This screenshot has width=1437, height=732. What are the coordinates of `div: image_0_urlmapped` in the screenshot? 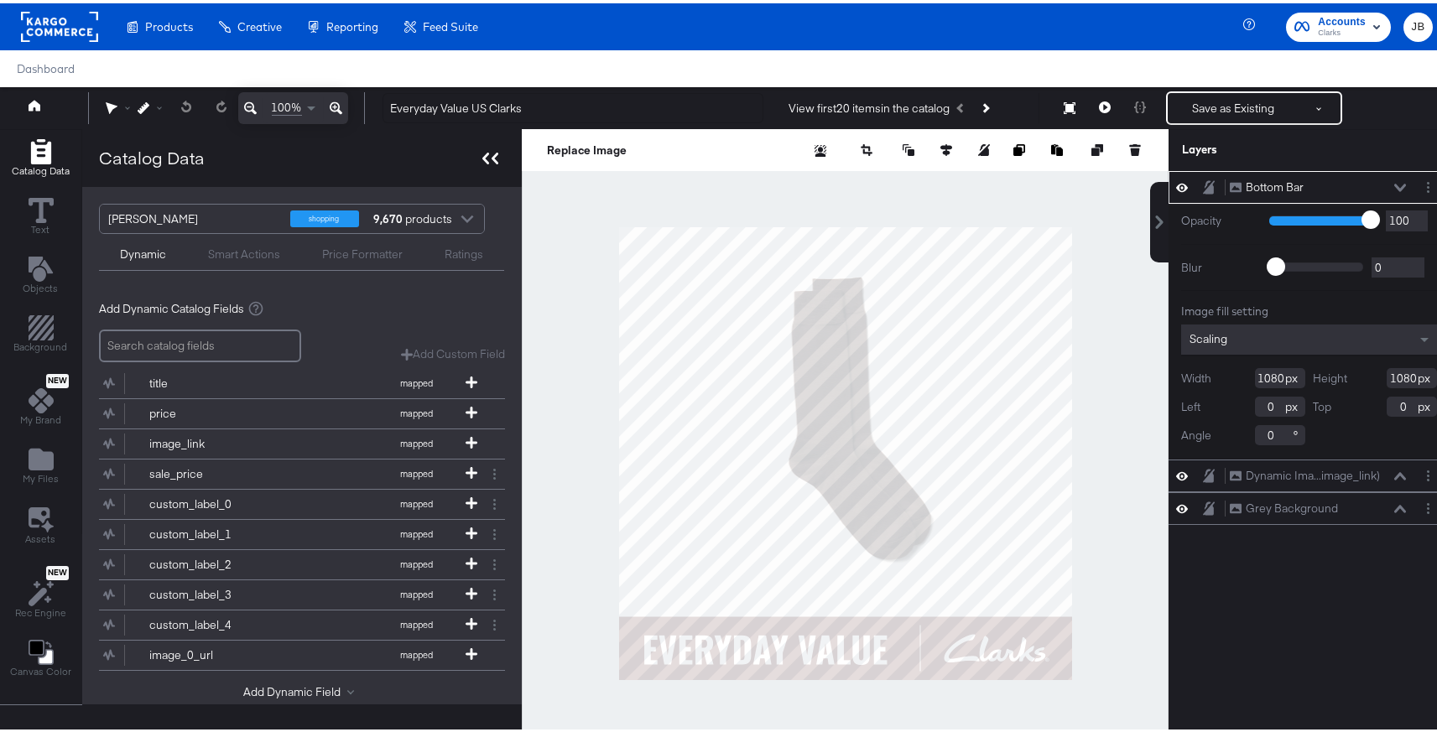 It's located at (302, 652).